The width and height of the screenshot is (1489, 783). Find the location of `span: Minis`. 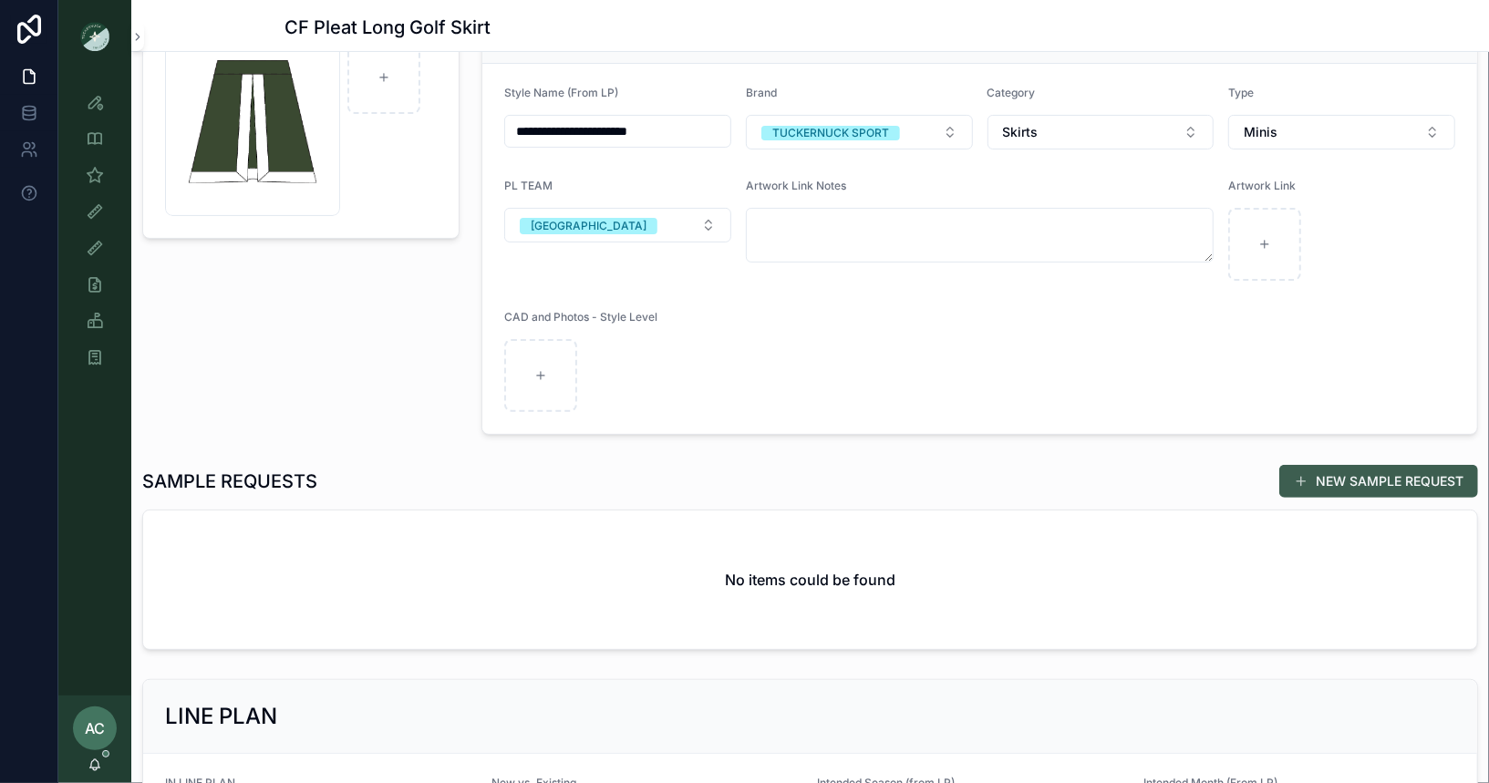

span: Minis is located at coordinates (1260, 132).